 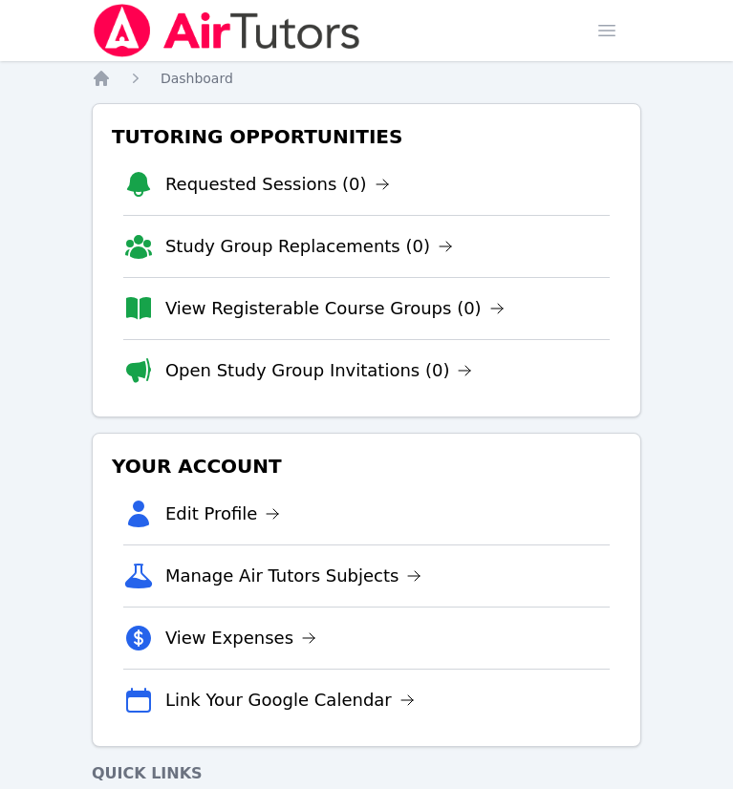 What do you see at coordinates (366, 774) in the screenshot?
I see `h4: Quick Links` at bounding box center [366, 774].